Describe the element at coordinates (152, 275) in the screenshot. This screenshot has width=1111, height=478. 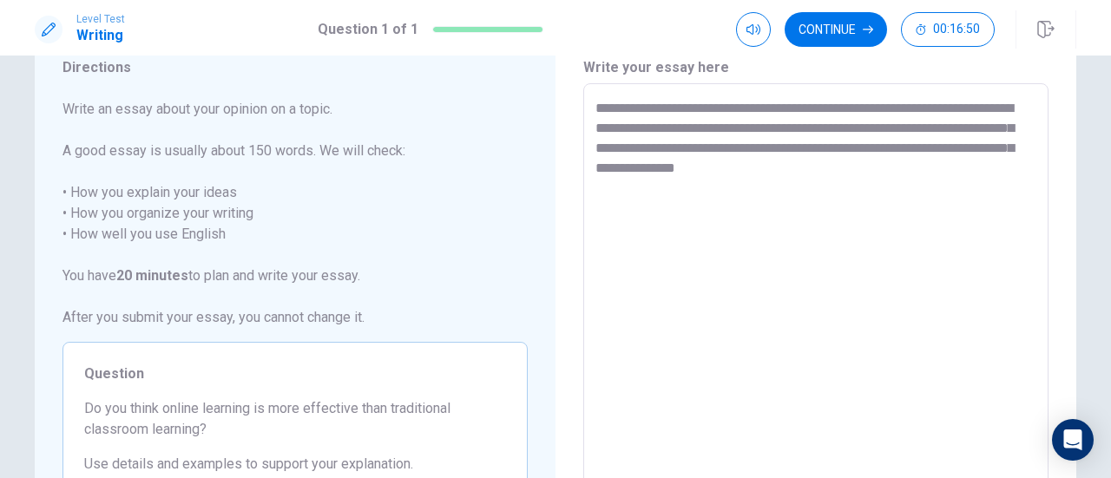
I see `strong: 20 minutes` at that location.